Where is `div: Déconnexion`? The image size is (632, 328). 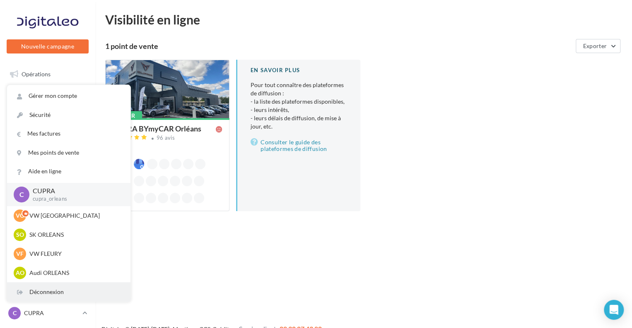
div: Déconnexion is located at coordinates (69, 292).